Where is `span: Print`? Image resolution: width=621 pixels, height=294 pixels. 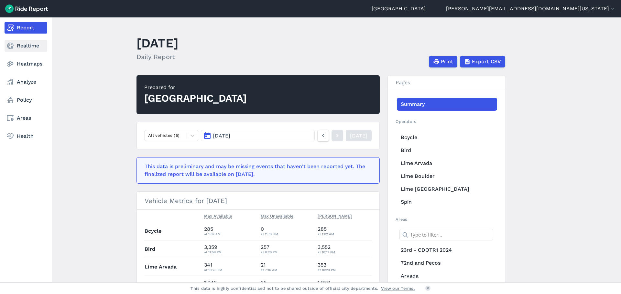 span: Print is located at coordinates (447, 62).